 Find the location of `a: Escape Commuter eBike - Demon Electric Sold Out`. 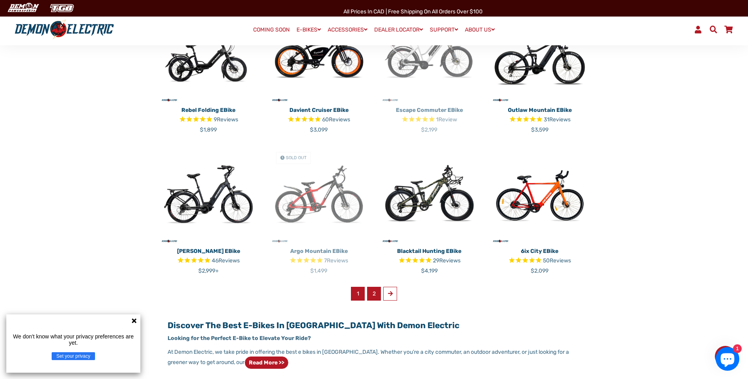

a: Escape Commuter eBike - Demon Electric Sold Out is located at coordinates (429, 54).